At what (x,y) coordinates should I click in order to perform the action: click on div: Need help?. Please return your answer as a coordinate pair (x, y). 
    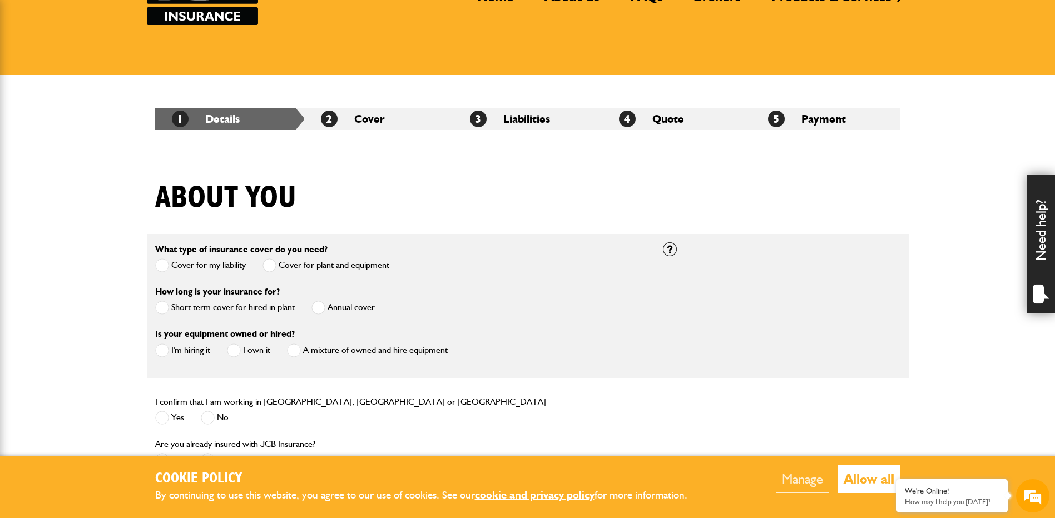
    Looking at the image, I should click on (1041, 244).